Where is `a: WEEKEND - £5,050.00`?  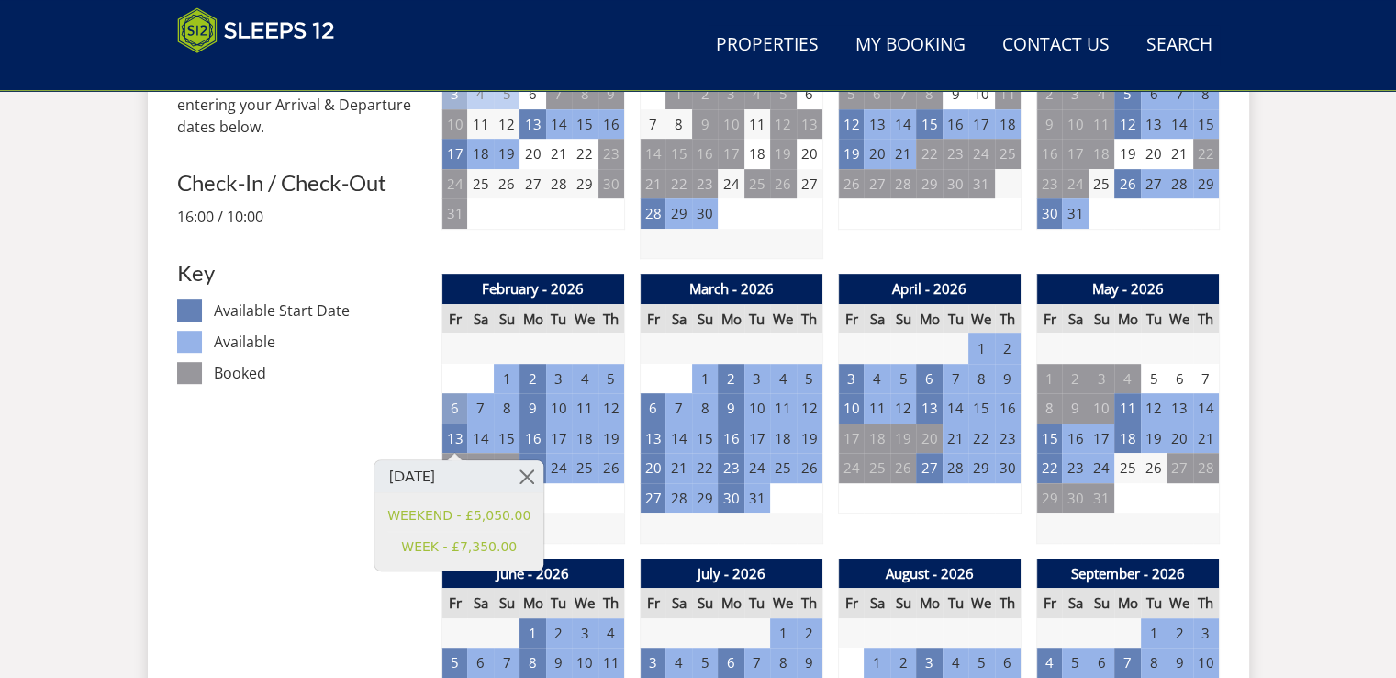
a: WEEKEND - £5,050.00 is located at coordinates (459, 515).